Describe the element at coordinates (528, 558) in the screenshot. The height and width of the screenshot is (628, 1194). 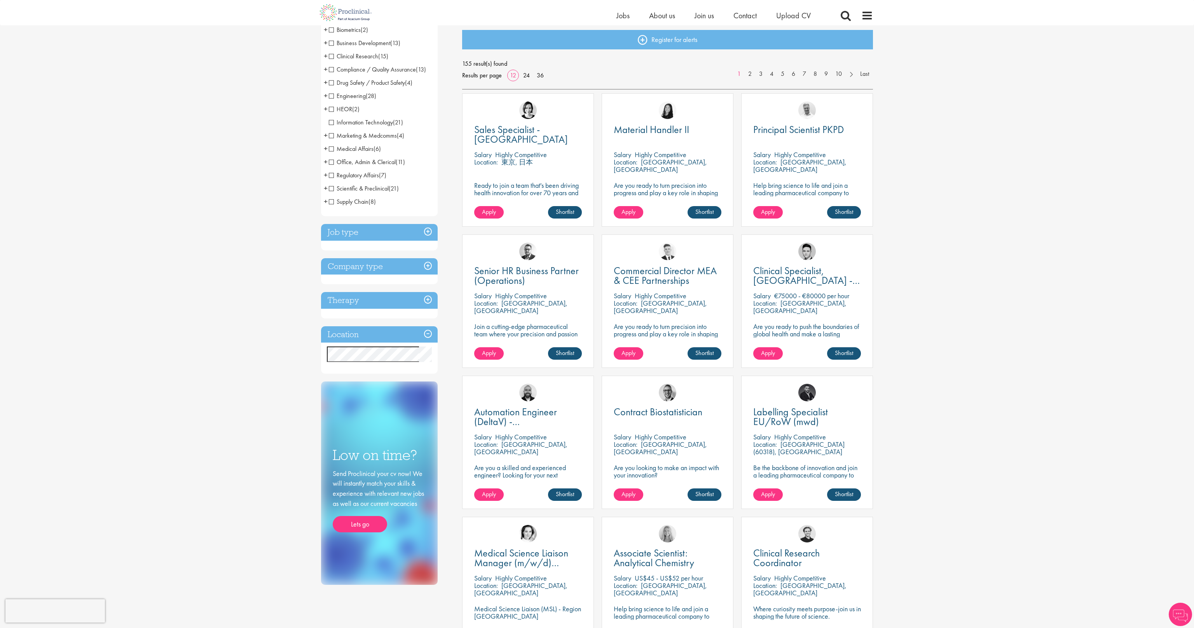
I see `a: Medical Science Liaison Manager (m/w/d) Nephrologie` at that location.